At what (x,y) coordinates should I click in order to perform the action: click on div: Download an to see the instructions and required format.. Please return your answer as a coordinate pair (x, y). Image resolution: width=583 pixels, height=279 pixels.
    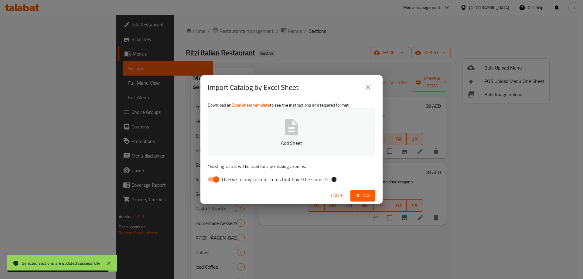
    Looking at the image, I should click on (291, 144).